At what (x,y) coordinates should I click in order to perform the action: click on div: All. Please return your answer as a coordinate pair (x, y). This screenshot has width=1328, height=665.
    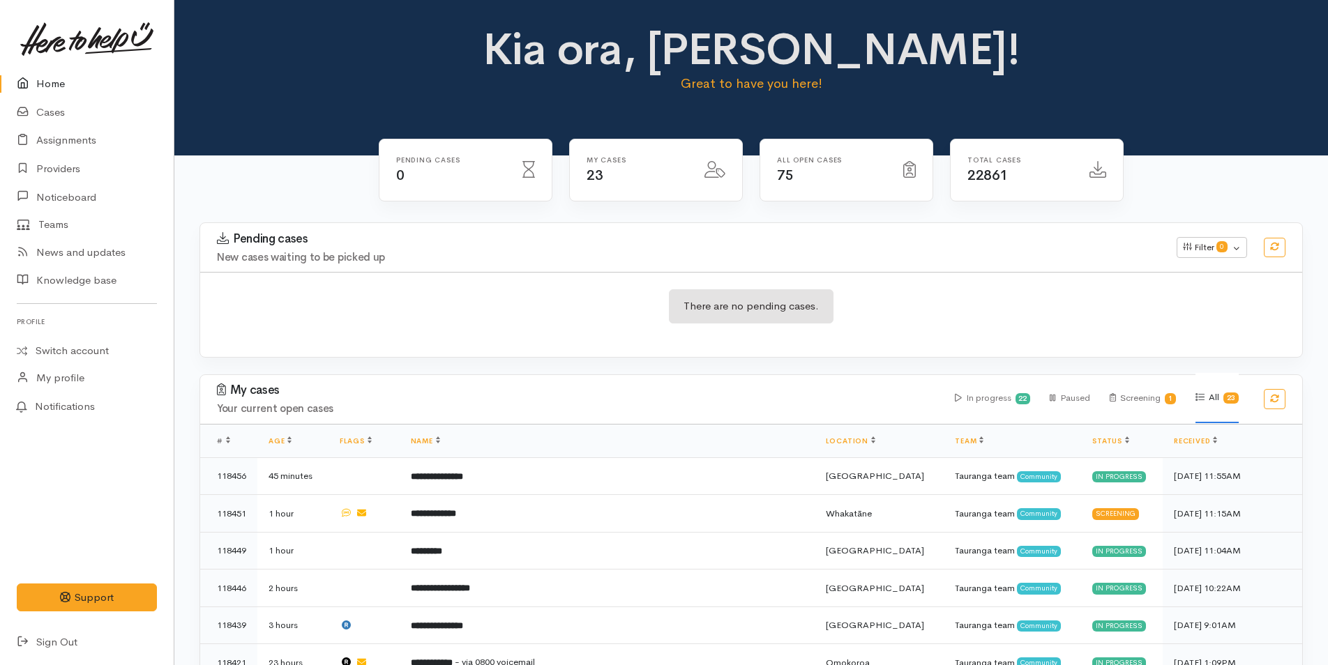
    Looking at the image, I should click on (1217, 398).